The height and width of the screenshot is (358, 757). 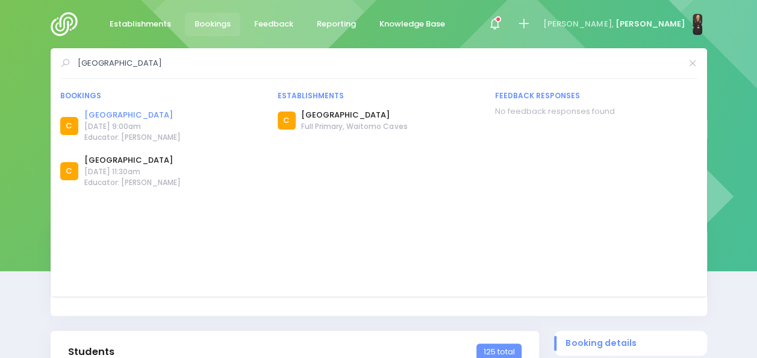 I want to click on span: Knowledge Base, so click(x=412, y=24).